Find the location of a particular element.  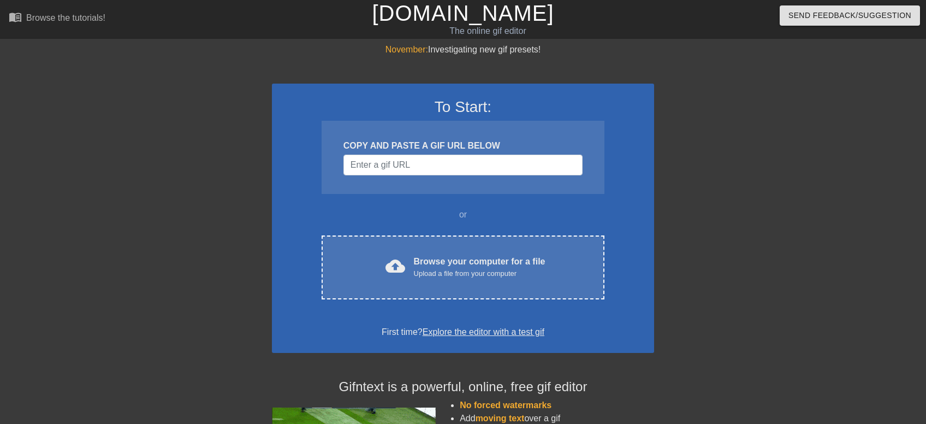

button: Send Feedback/Suggestion is located at coordinates (850, 15).